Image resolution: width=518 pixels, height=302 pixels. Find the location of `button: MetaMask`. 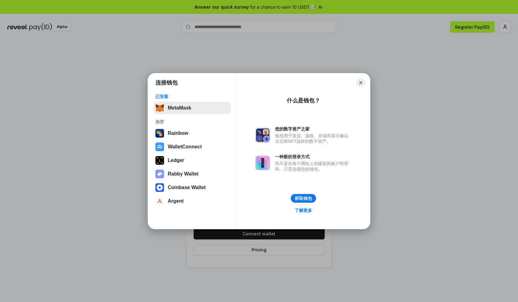

button: MetaMask is located at coordinates (192, 108).